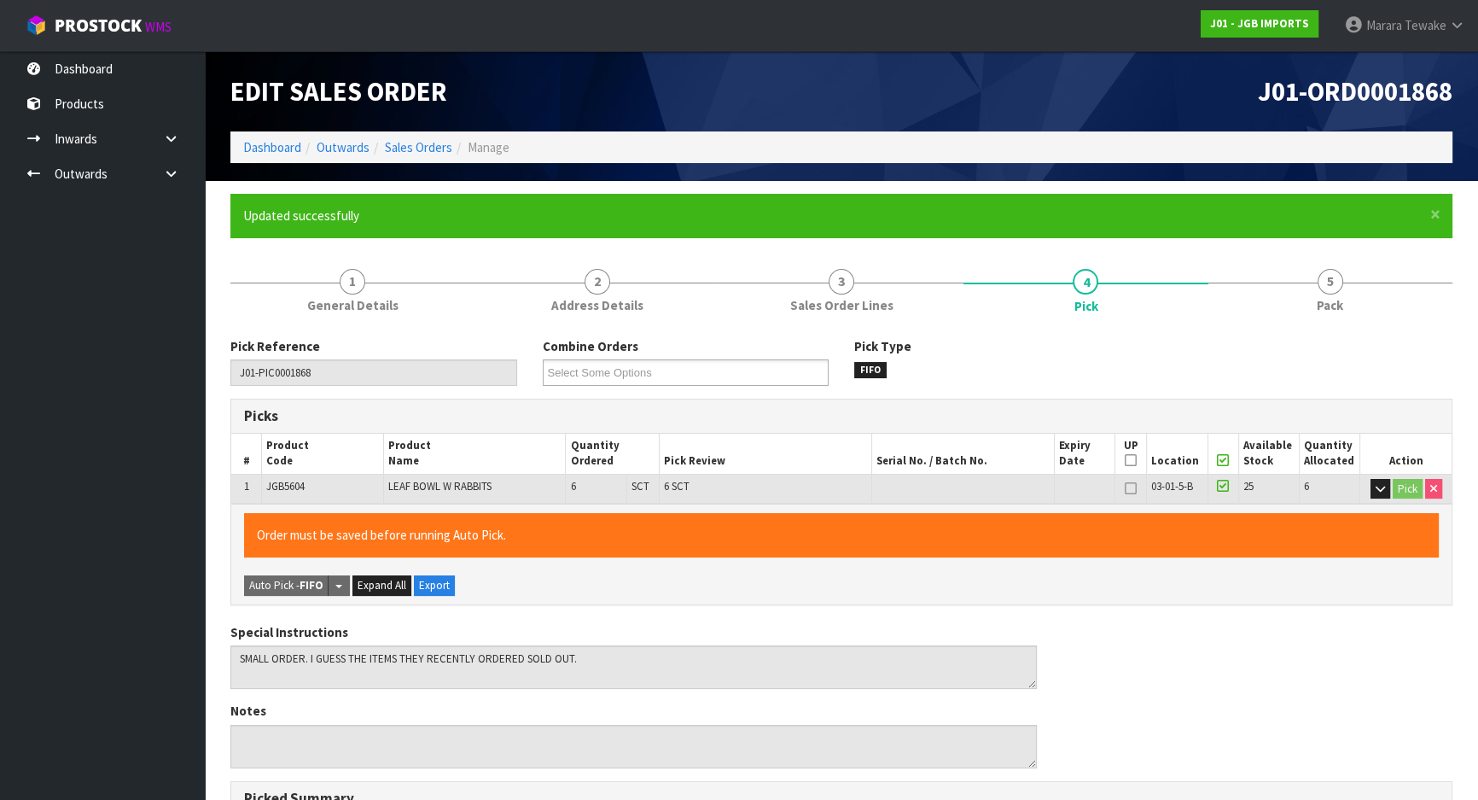 The width and height of the screenshot is (1478, 800). I want to click on span: Address Details, so click(598, 305).